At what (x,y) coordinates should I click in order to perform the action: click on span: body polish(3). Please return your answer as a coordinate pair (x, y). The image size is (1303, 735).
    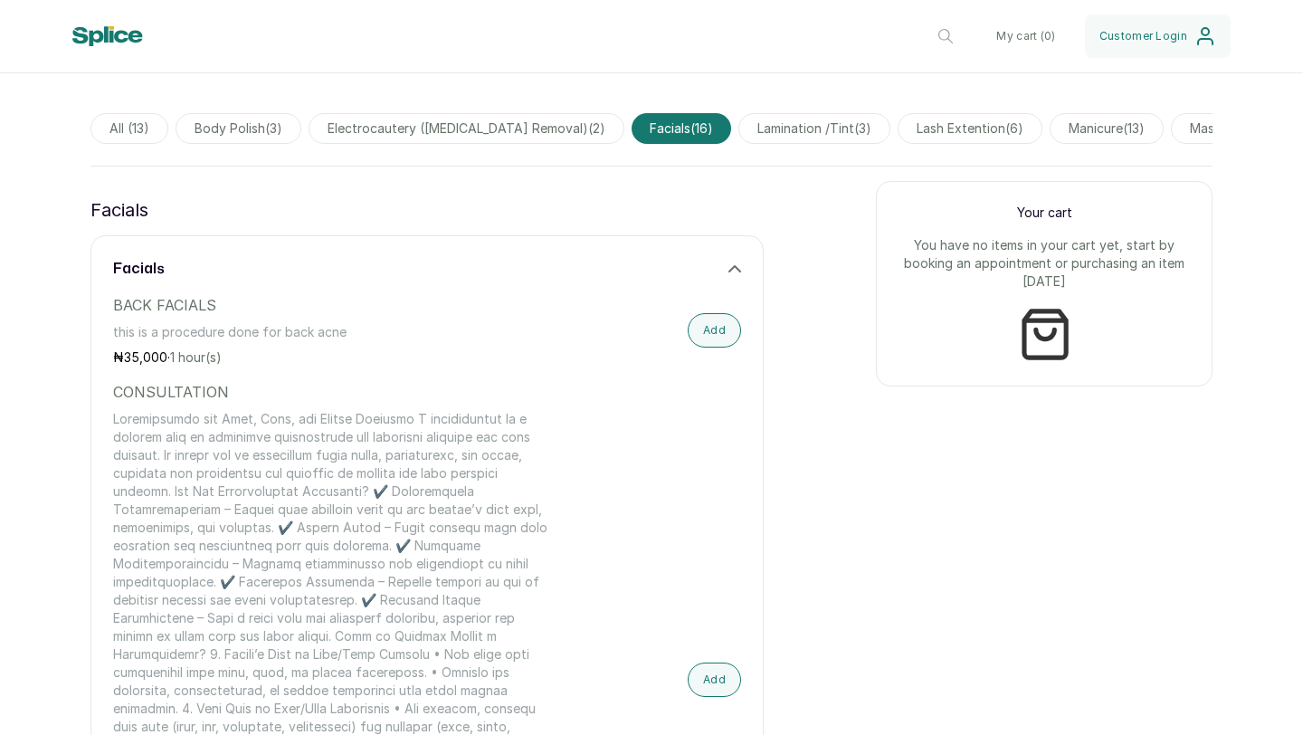
    Looking at the image, I should click on (238, 129).